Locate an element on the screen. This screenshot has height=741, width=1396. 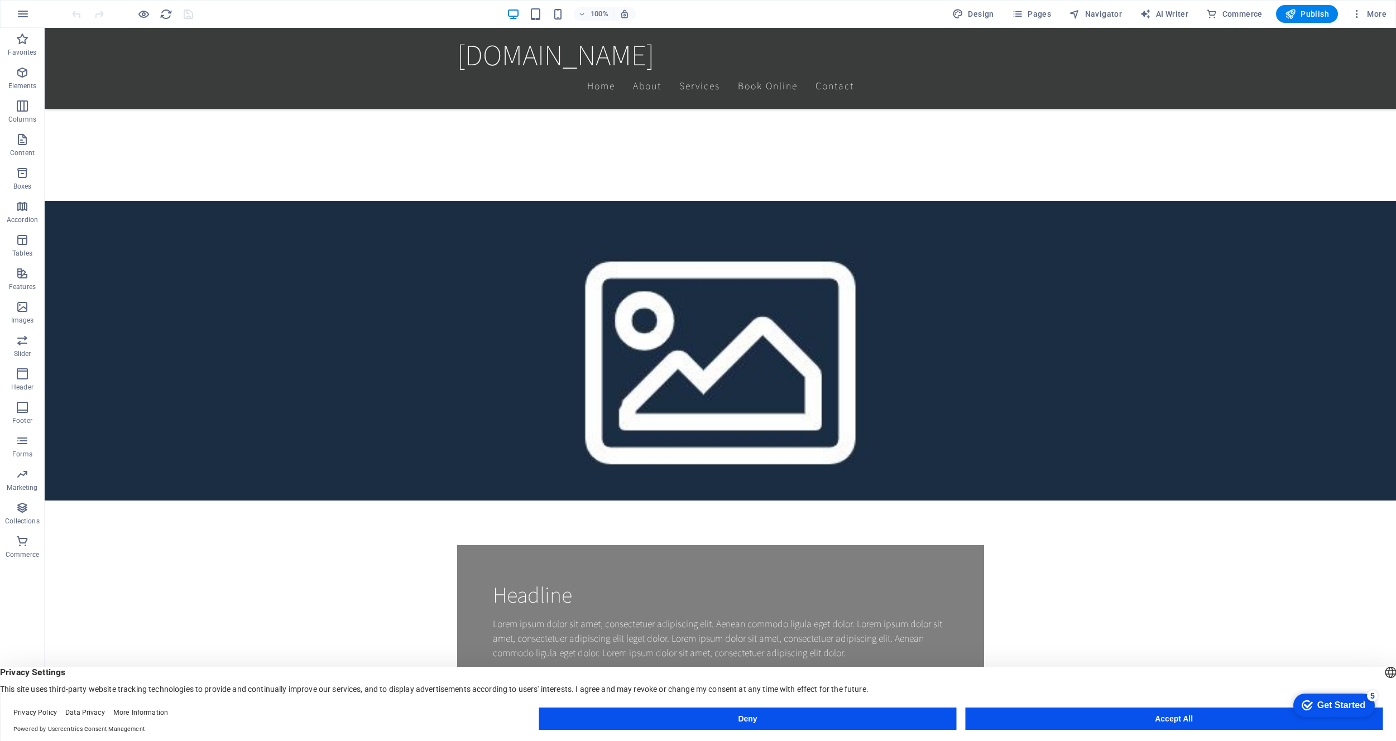
p: Images is located at coordinates (22, 320).